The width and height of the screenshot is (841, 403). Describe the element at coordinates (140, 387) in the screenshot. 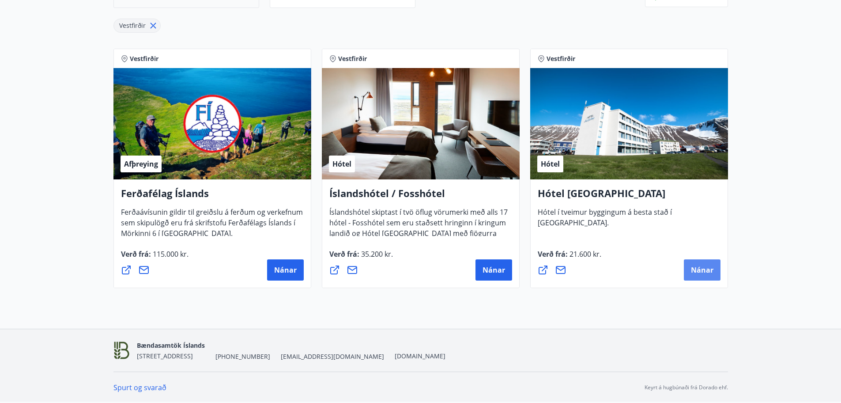

I see `a: Spurt og svarað` at that location.